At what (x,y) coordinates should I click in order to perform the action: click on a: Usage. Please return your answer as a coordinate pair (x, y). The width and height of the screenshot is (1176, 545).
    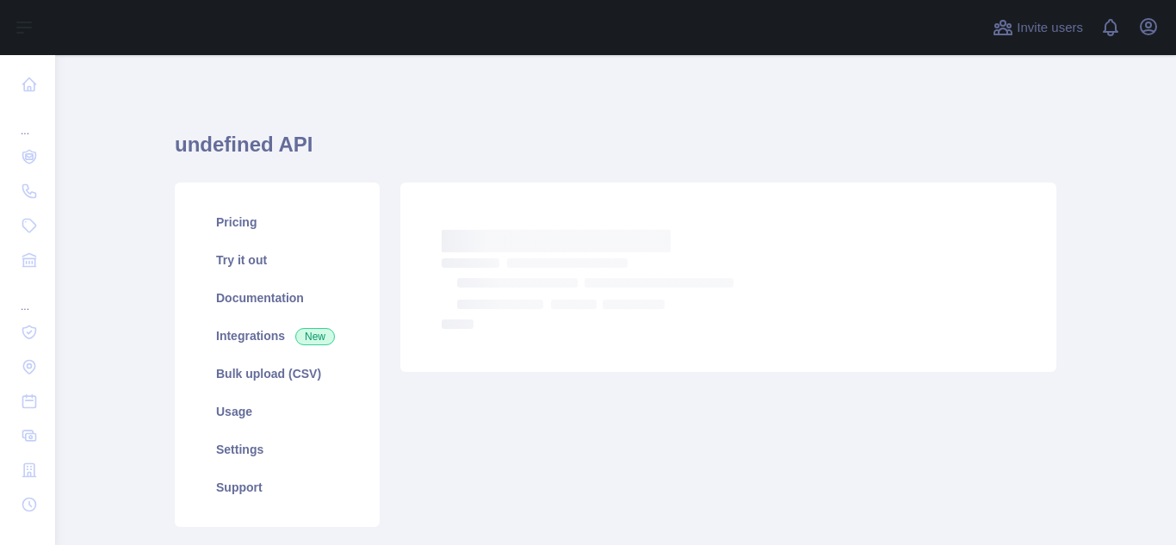
    Looking at the image, I should click on (277, 411).